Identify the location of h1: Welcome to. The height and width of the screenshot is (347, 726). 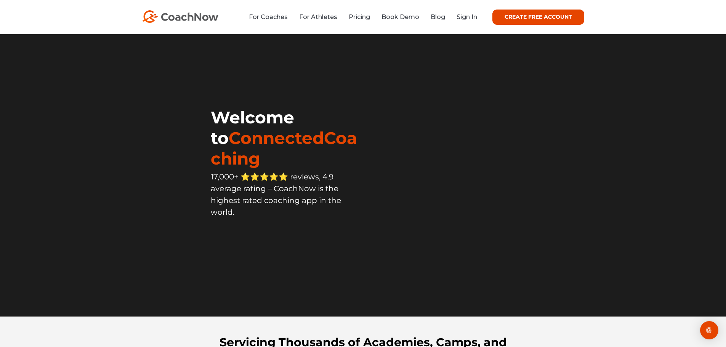
(287, 138).